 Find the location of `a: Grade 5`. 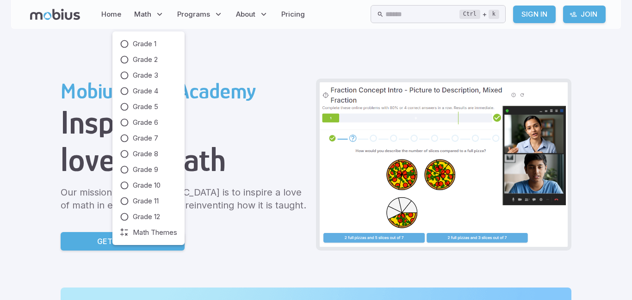

a: Grade 5 is located at coordinates (149, 107).